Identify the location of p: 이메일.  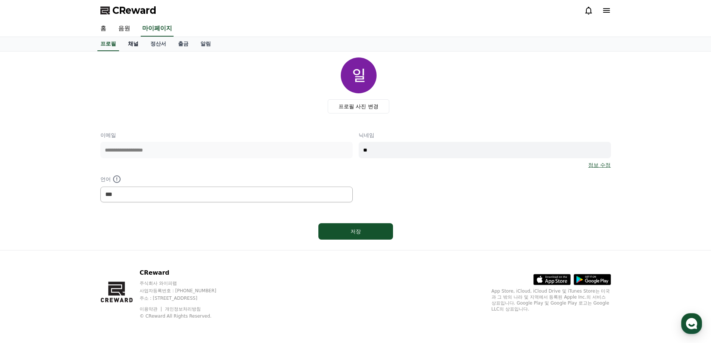
(227, 135).